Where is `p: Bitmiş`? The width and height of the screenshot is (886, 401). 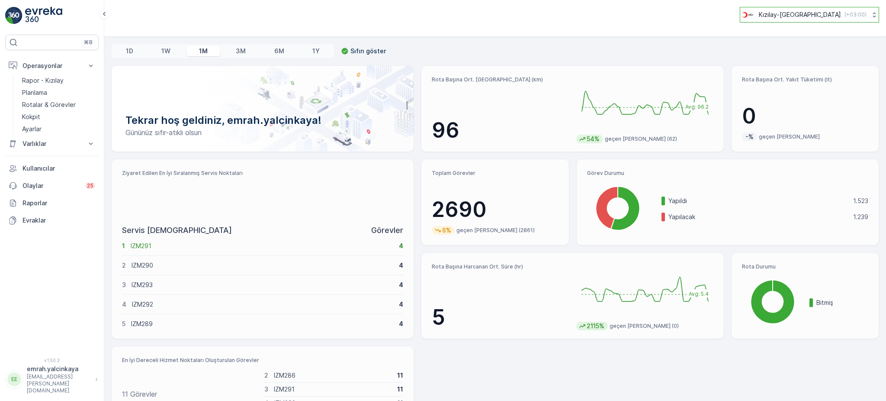
p: Bitmiş is located at coordinates (842, 302).